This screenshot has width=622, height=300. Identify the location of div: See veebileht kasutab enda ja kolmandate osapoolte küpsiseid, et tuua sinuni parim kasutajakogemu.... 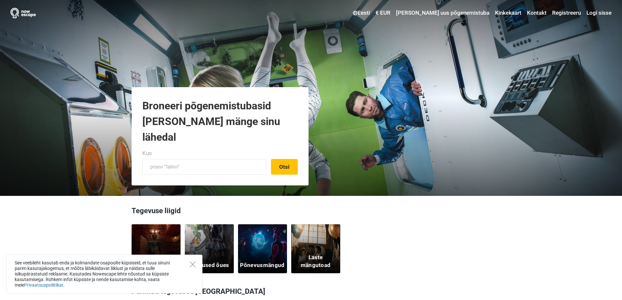
(104, 274).